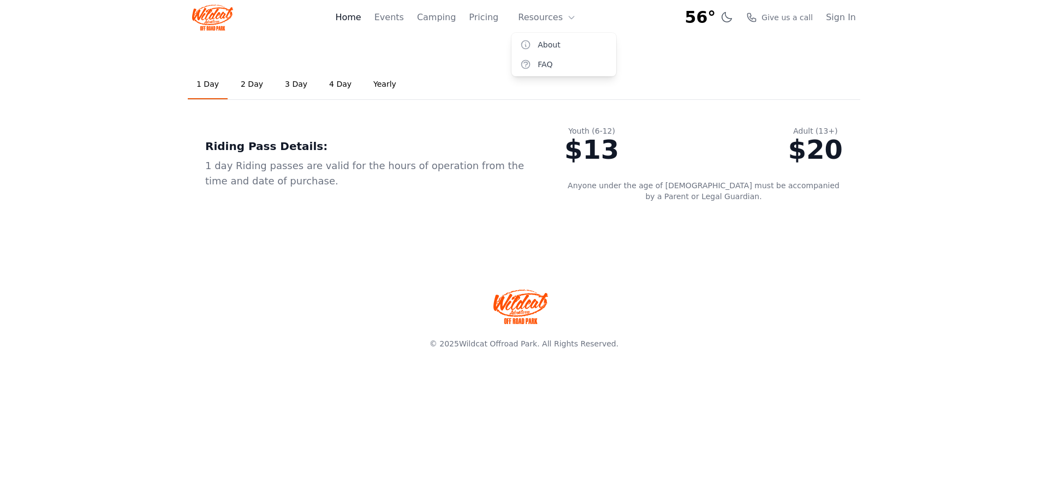  Describe the element at coordinates (484, 17) in the screenshot. I see `a: Pricing` at that location.